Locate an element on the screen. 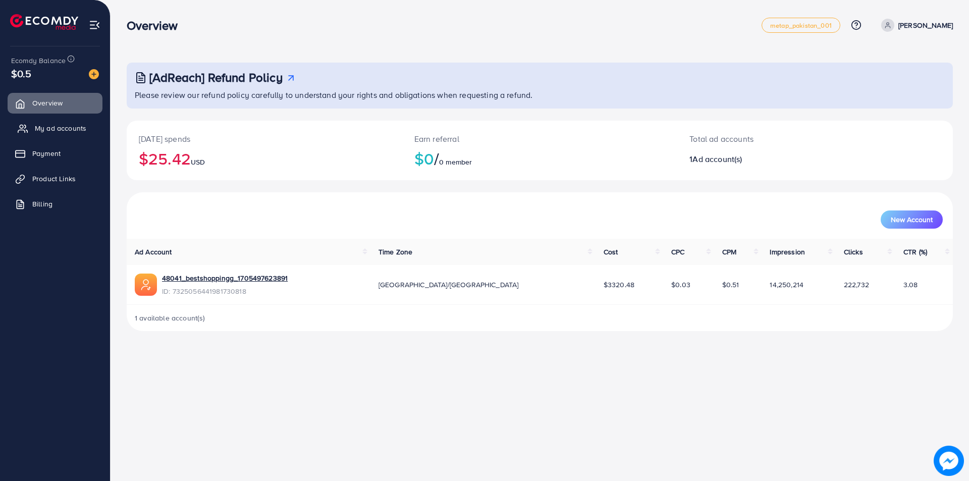  p: Please review our refund policy carefully to understand your rights and obligations when requesti... is located at coordinates (541, 95).